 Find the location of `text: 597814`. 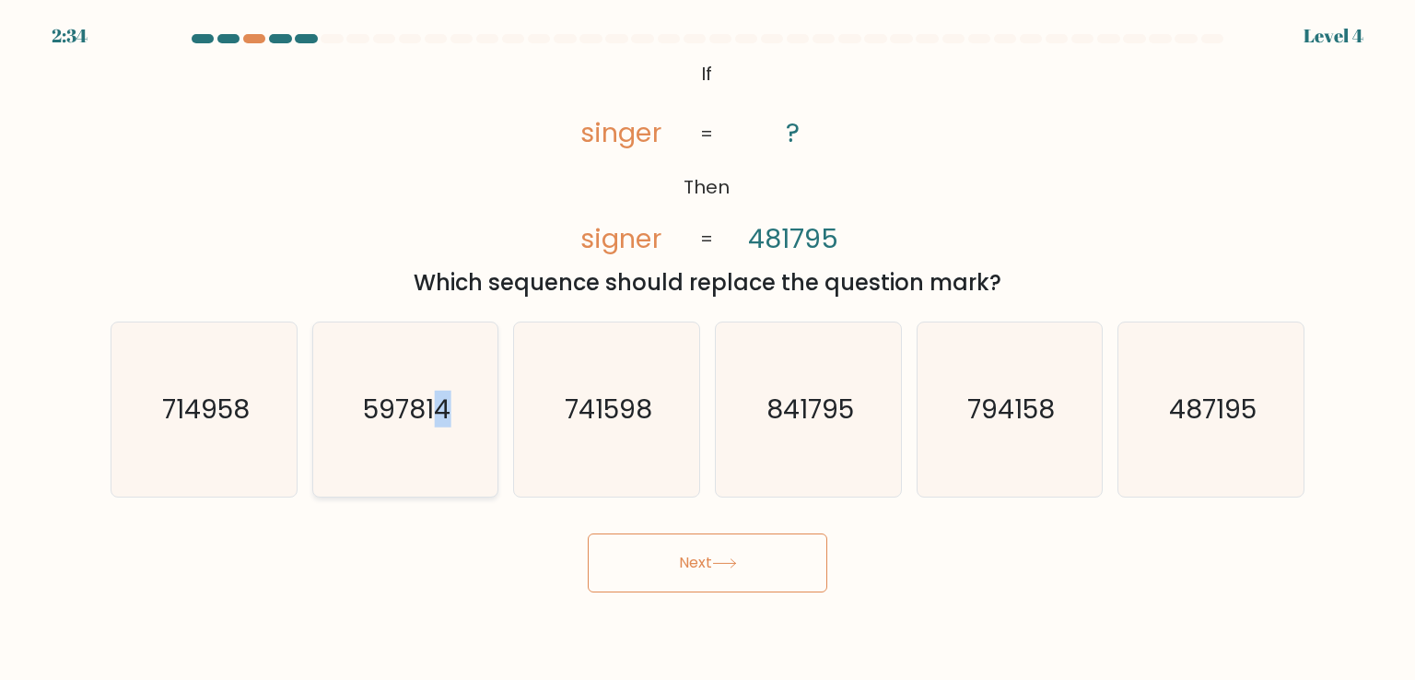

text: 597814 is located at coordinates (406, 409).